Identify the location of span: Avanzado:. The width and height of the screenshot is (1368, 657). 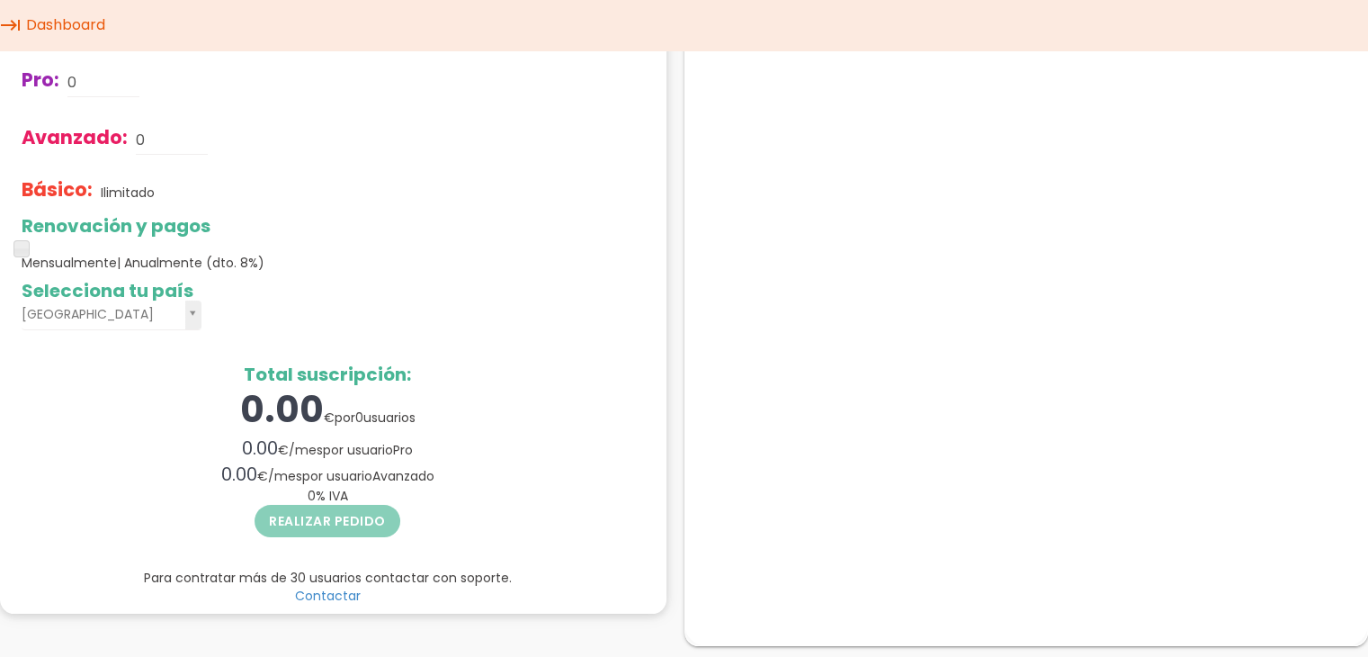
(75, 137).